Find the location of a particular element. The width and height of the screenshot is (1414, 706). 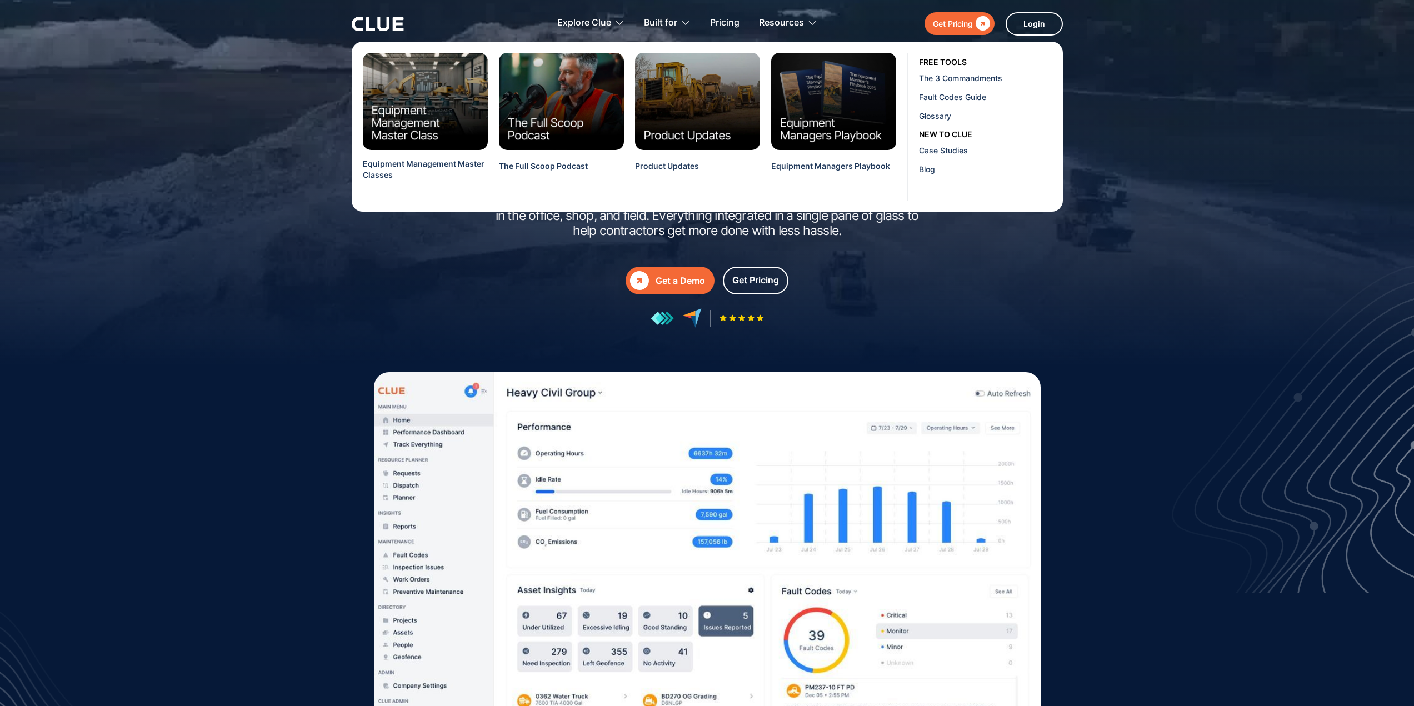

img: Equipment Managers Playbook is located at coordinates (833, 101).